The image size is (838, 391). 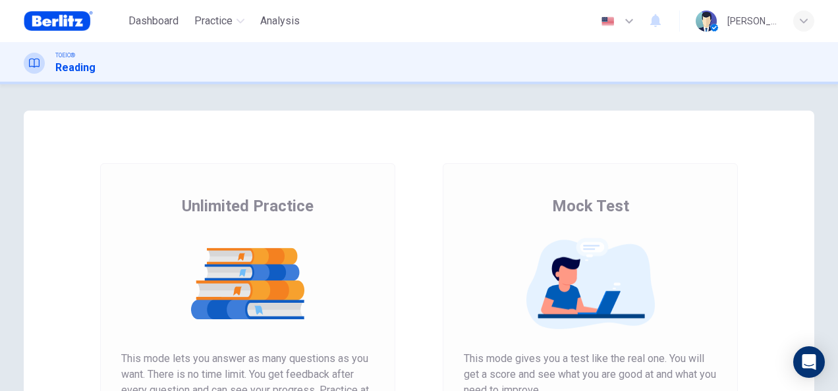 What do you see at coordinates (214, 21) in the screenshot?
I see `span: Practice` at bounding box center [214, 21].